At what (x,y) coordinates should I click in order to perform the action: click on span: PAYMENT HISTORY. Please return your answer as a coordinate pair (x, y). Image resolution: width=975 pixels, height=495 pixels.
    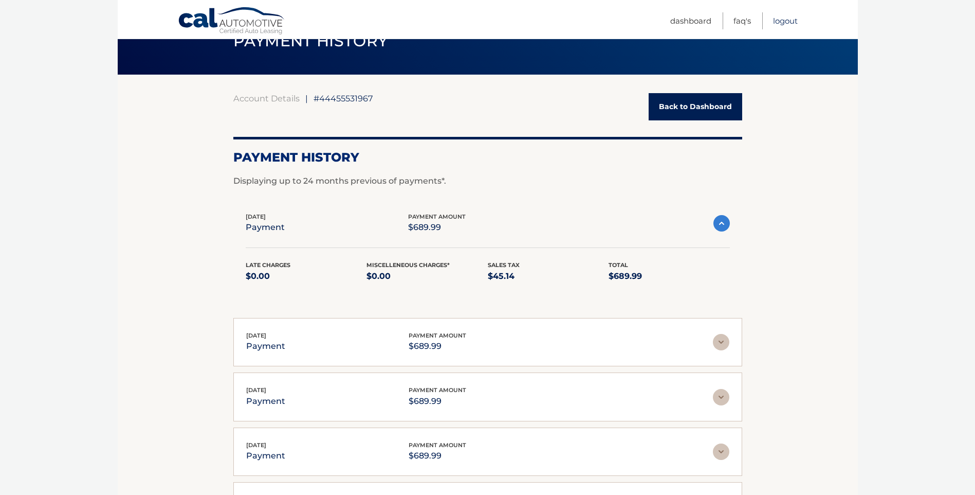
    Looking at the image, I should click on (311, 41).